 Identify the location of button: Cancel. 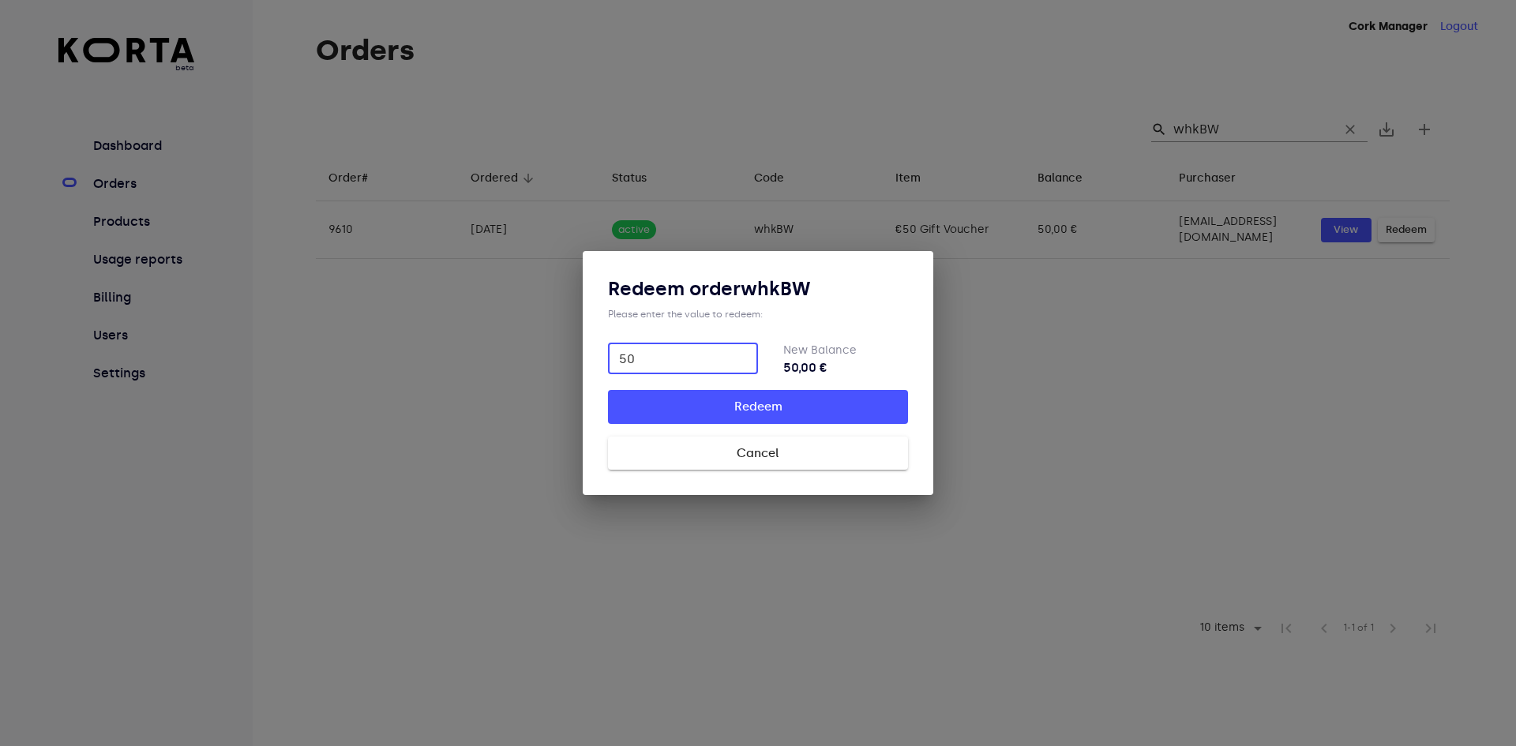
(758, 453).